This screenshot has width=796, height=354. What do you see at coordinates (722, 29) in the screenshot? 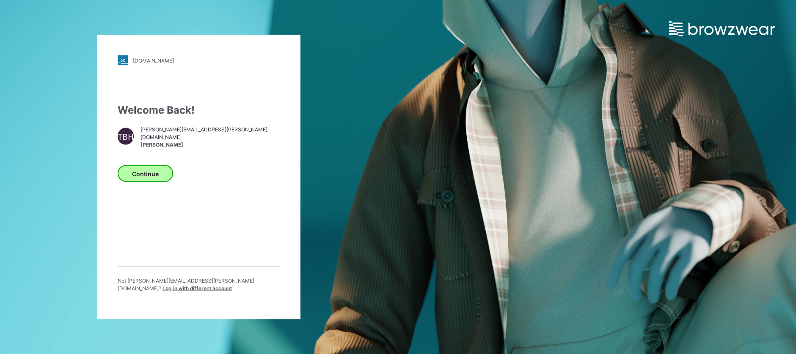
I see `img: browzwear-logo.e42bd6dac1945053ebaf764b6aa21510.svg` at bounding box center [722, 29].